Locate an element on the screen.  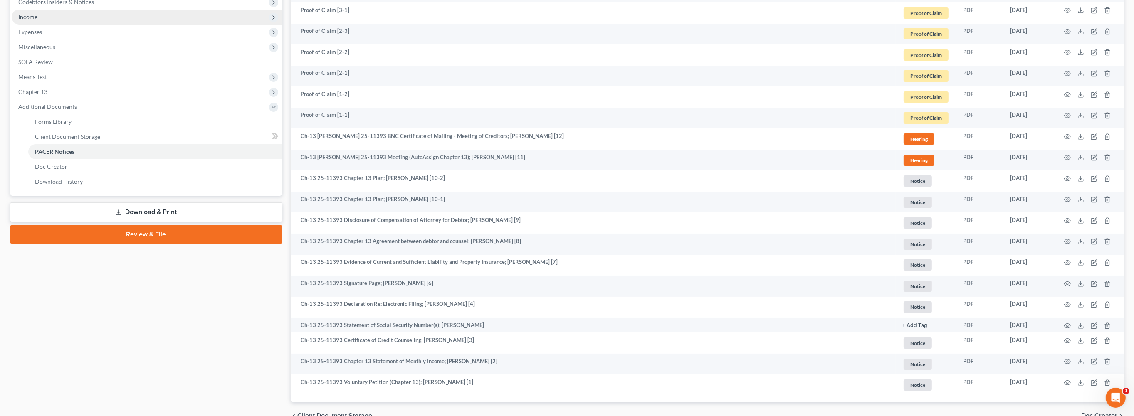
span: Download History is located at coordinates (59, 181).